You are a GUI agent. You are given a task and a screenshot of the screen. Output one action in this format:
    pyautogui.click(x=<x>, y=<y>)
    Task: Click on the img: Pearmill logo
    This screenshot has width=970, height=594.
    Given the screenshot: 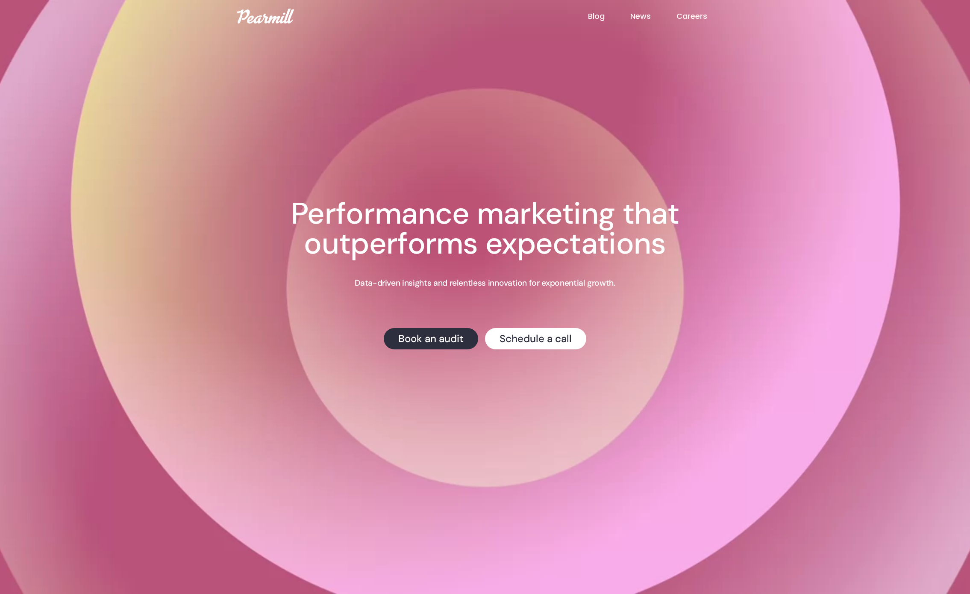 What is the action you would take?
    pyautogui.click(x=265, y=16)
    